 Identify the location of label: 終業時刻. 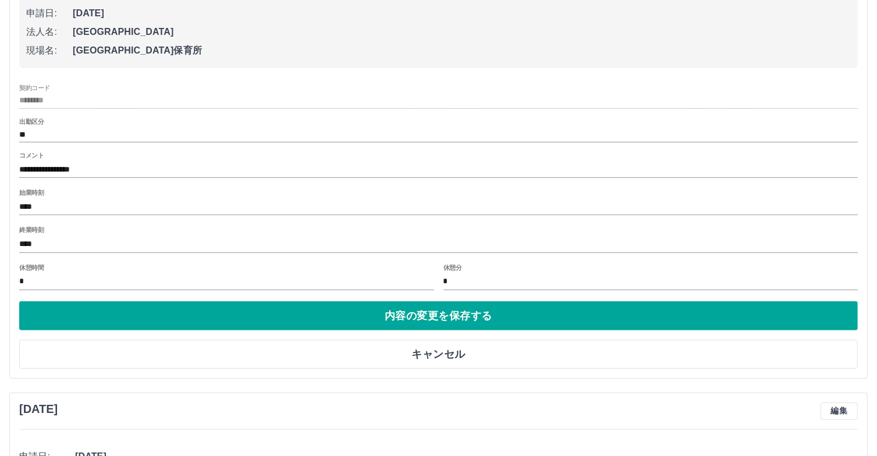
(31, 230).